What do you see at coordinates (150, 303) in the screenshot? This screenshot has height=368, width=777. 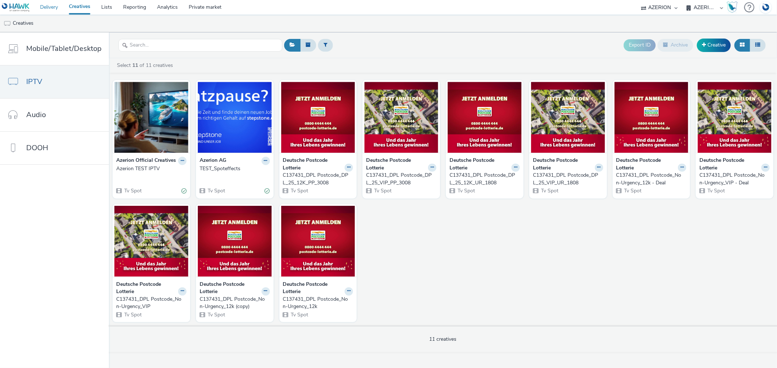 I see `div: C137431_DPL Postcode_Non-Urgency_VIP` at bounding box center [150, 303].